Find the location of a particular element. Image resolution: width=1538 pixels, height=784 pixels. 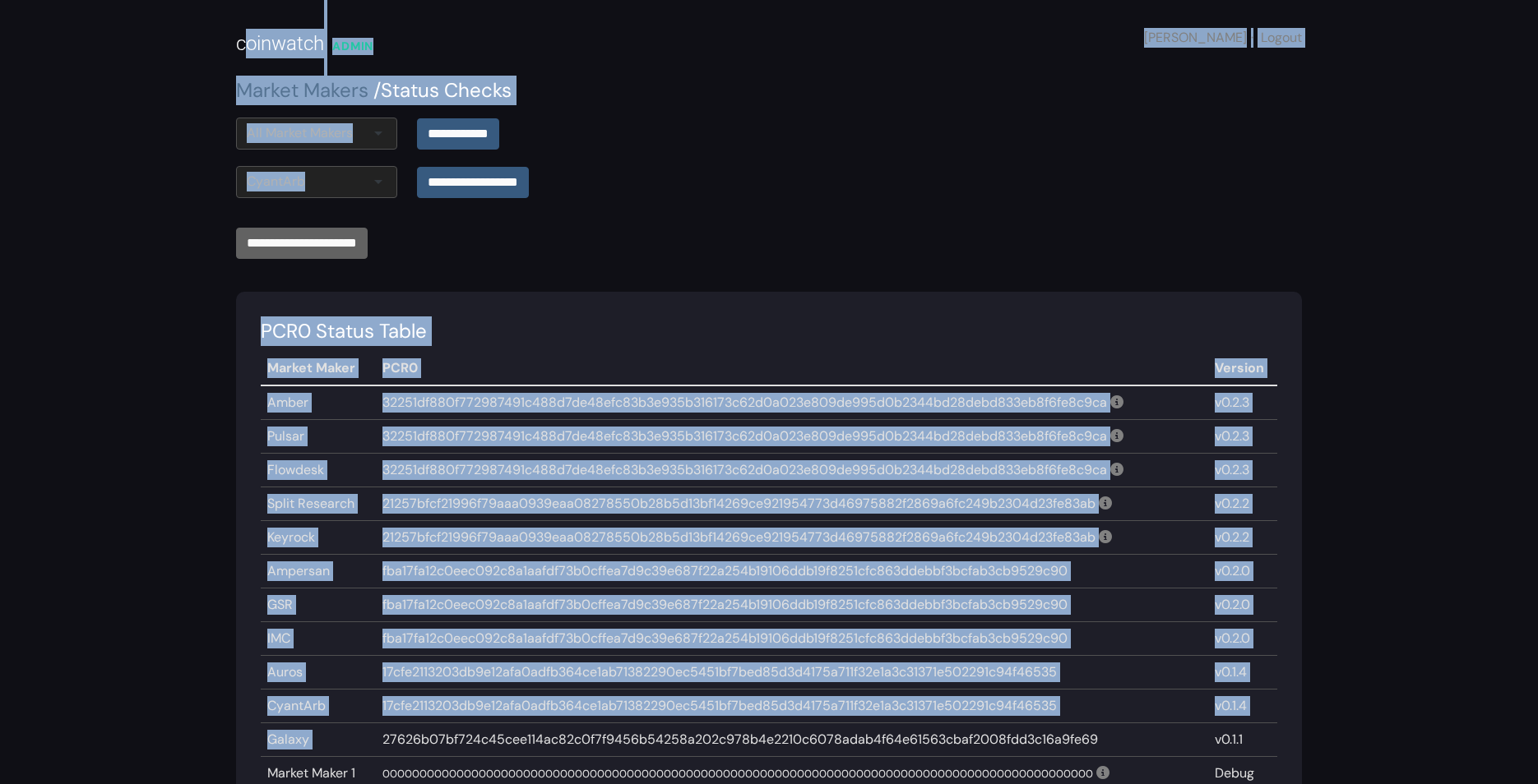

td: Galaxy is located at coordinates (318, 739).